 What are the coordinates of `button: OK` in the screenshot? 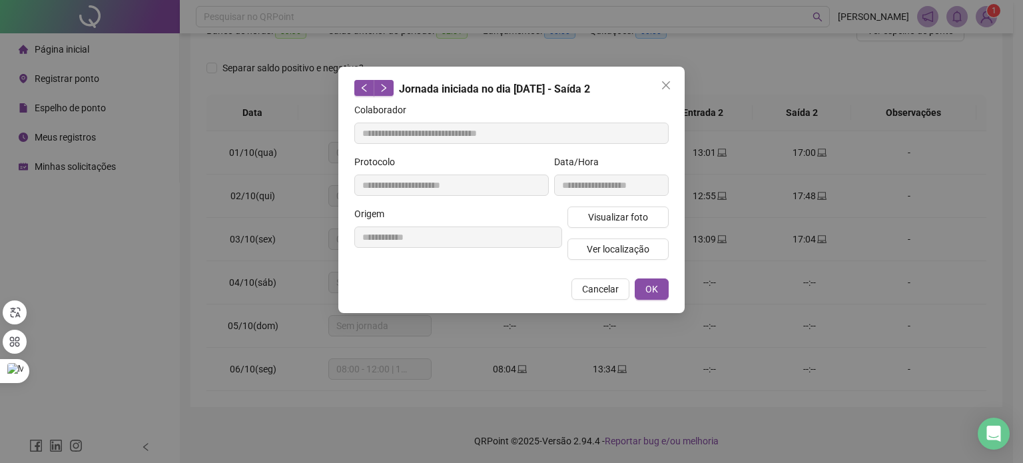 It's located at (652, 289).